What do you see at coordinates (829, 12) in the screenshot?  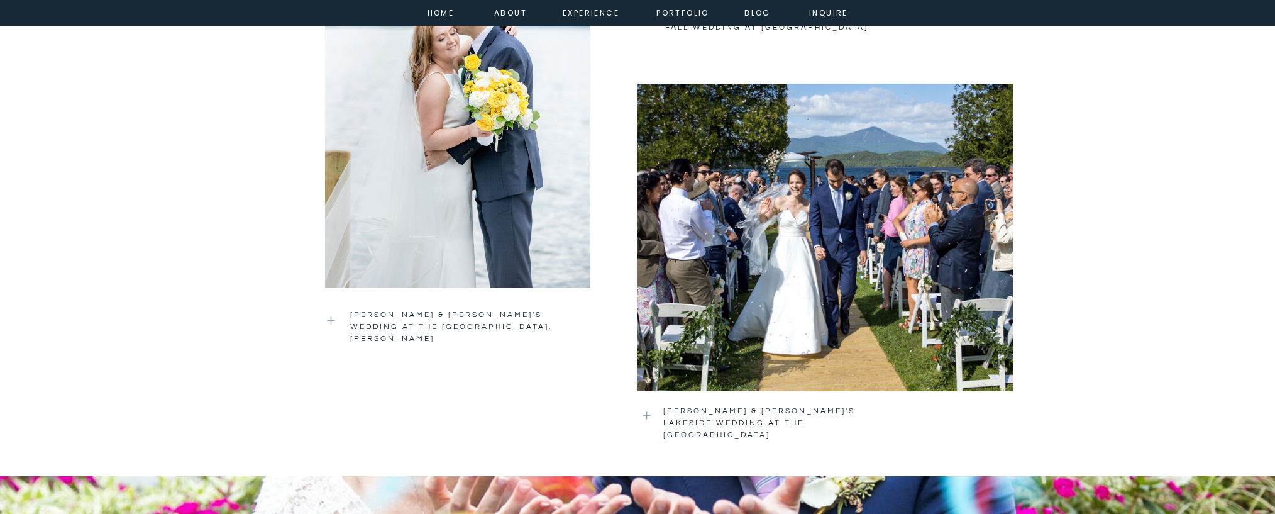 I see `nav: inquire` at bounding box center [829, 12].